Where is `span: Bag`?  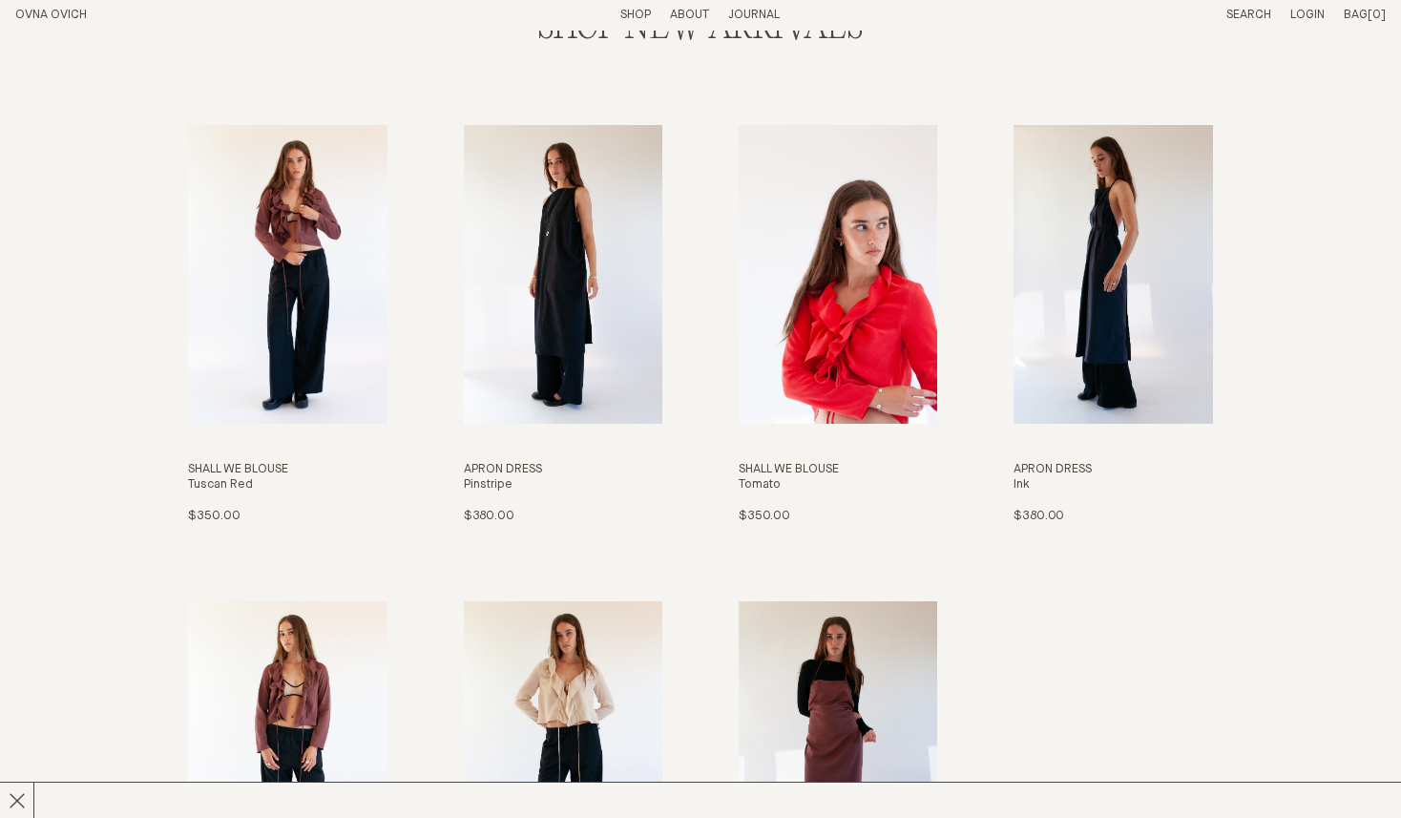
span: Bag is located at coordinates (1356, 14).